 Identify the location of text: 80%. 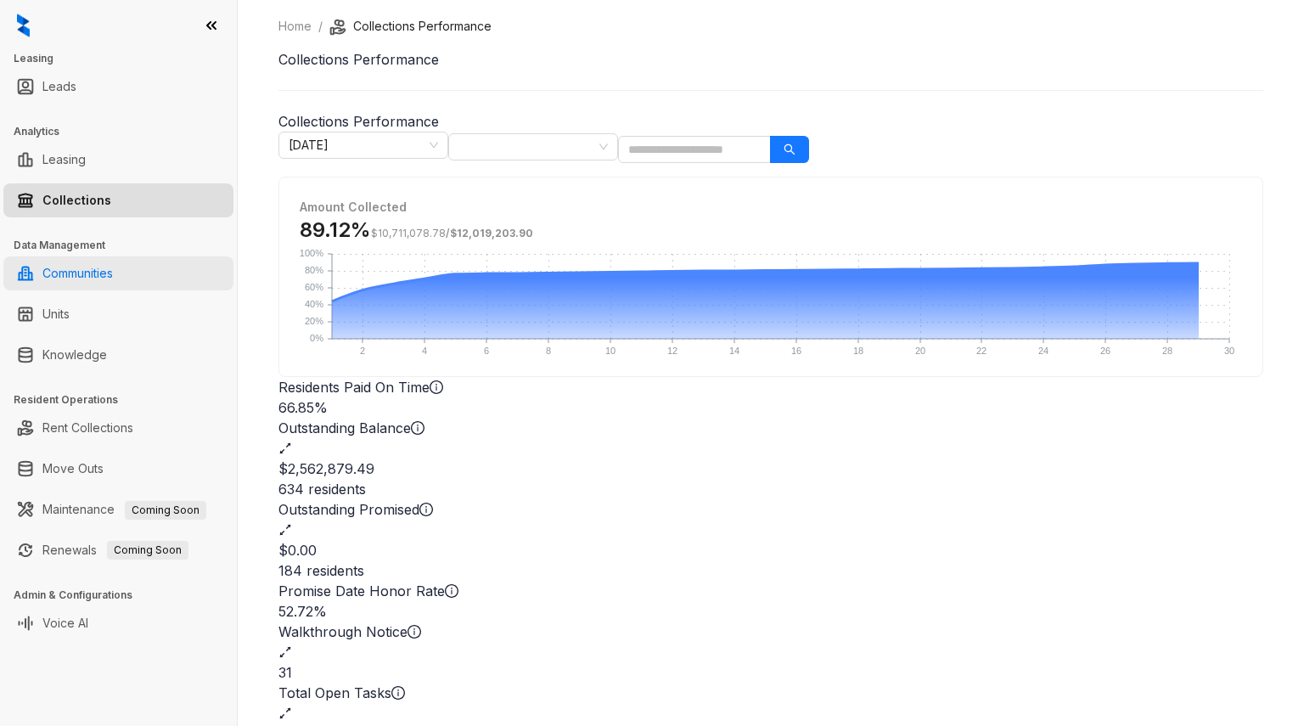
(314, 270).